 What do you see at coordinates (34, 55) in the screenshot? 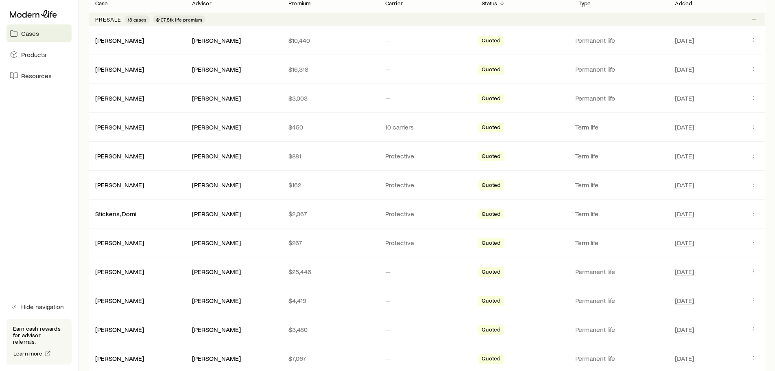
I see `span: Products` at bounding box center [34, 55].